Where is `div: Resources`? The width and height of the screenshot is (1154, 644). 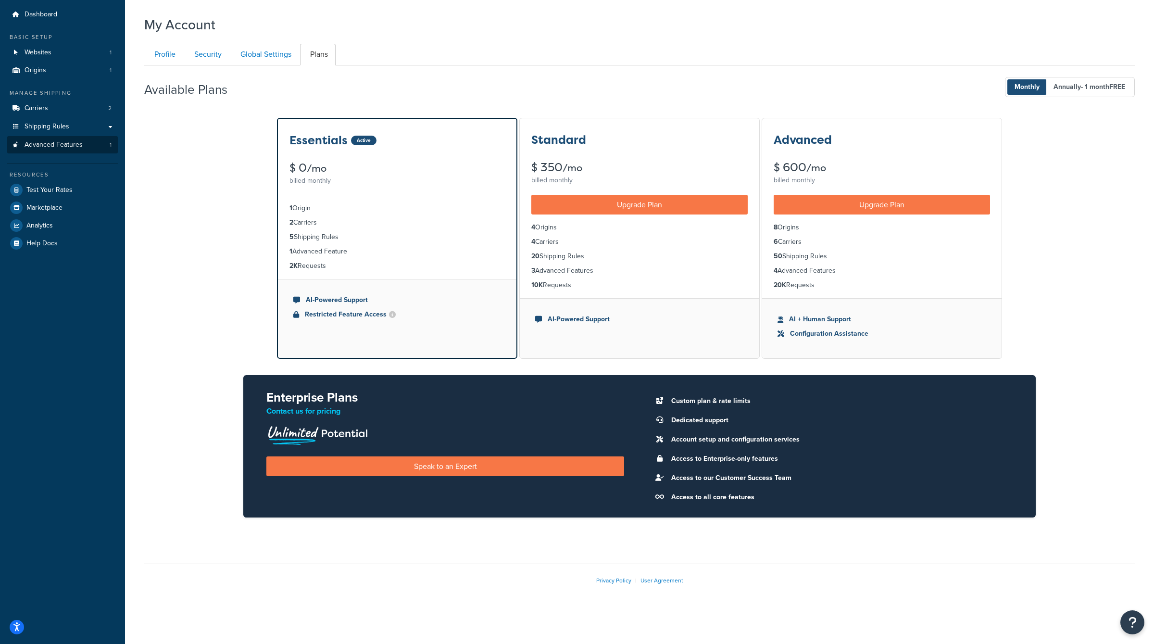 div: Resources is located at coordinates (63, 175).